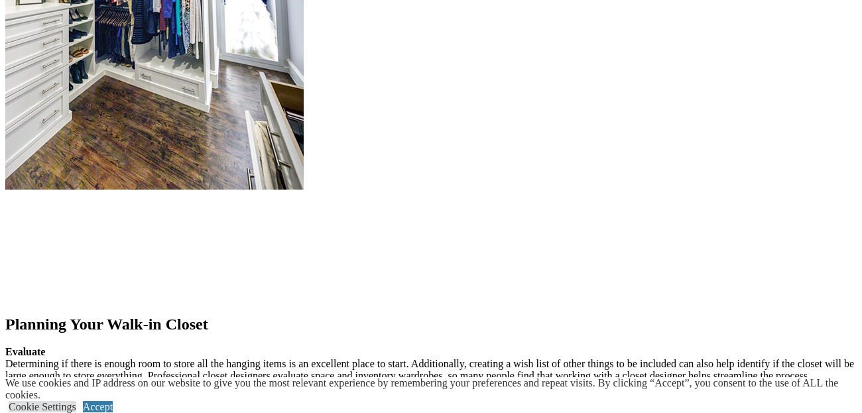 This screenshot has height=413, width=862. I want to click on strong: Evaluate, so click(25, 352).